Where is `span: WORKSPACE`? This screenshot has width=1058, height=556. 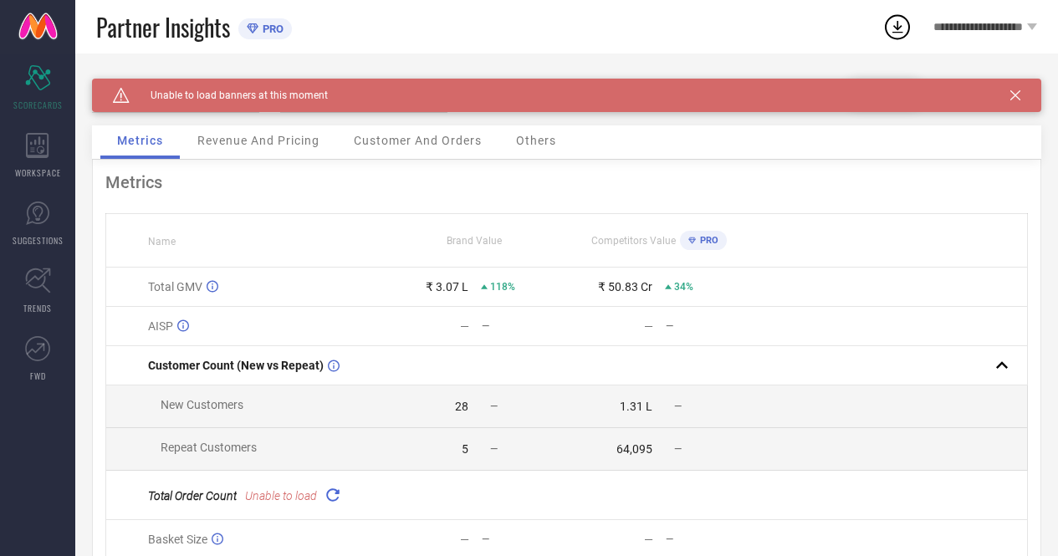 span: WORKSPACE is located at coordinates (38, 172).